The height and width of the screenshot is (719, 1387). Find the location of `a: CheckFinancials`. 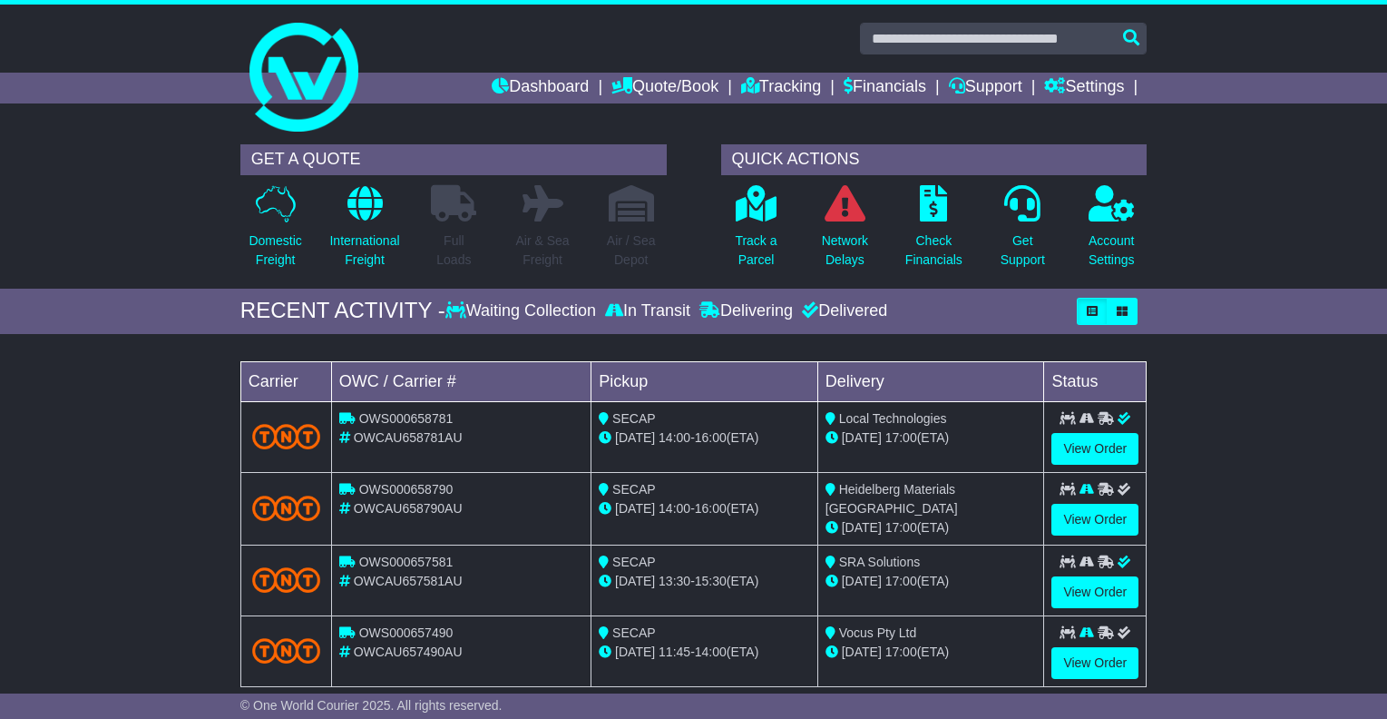

a: CheckFinancials is located at coordinates (934, 231).